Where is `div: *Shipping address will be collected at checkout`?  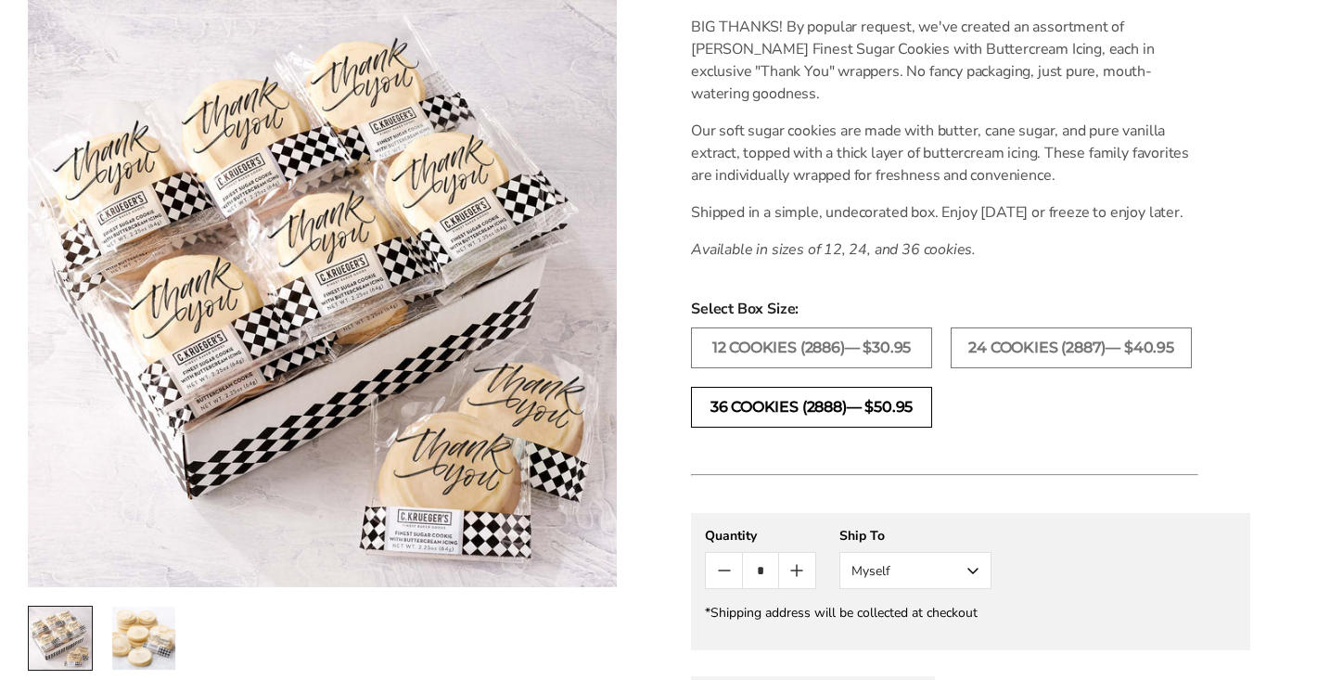 div: *Shipping address will be collected at checkout is located at coordinates (970, 612).